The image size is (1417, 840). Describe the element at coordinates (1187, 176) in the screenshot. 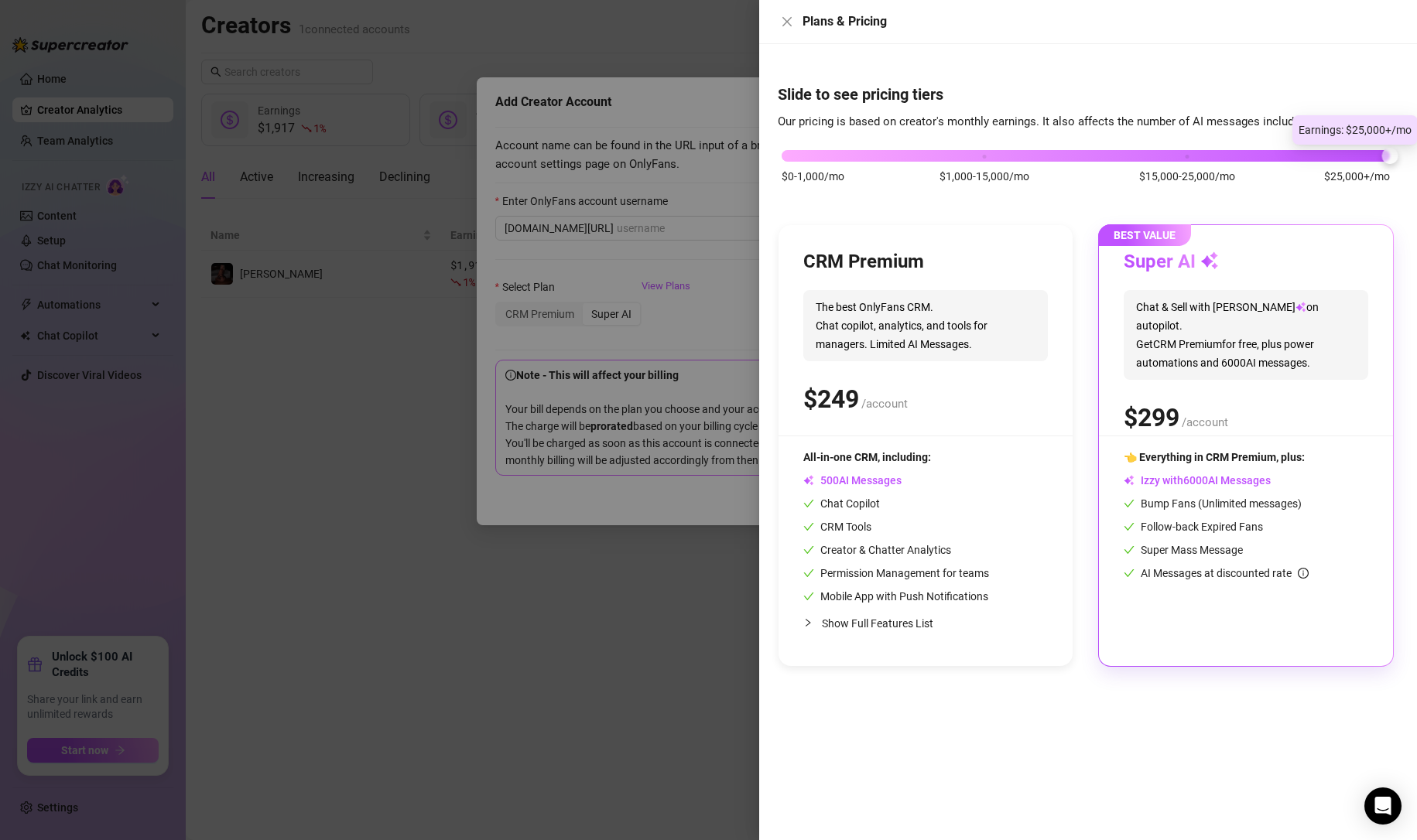

I see `span: $15,000-25,000/mo` at that location.